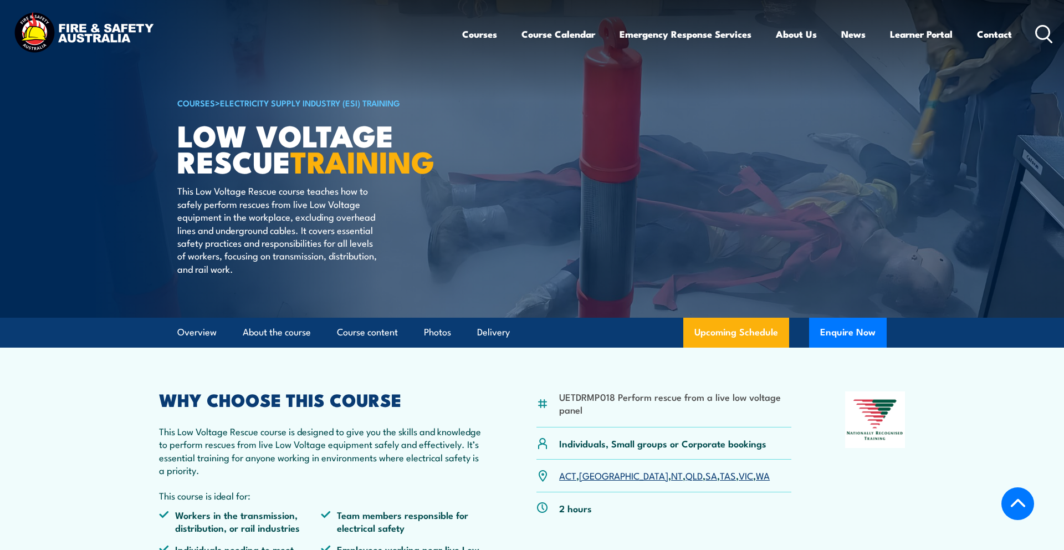 The width and height of the screenshot is (1064, 550). Describe the element at coordinates (746, 475) in the screenshot. I see `a: VIC` at that location.